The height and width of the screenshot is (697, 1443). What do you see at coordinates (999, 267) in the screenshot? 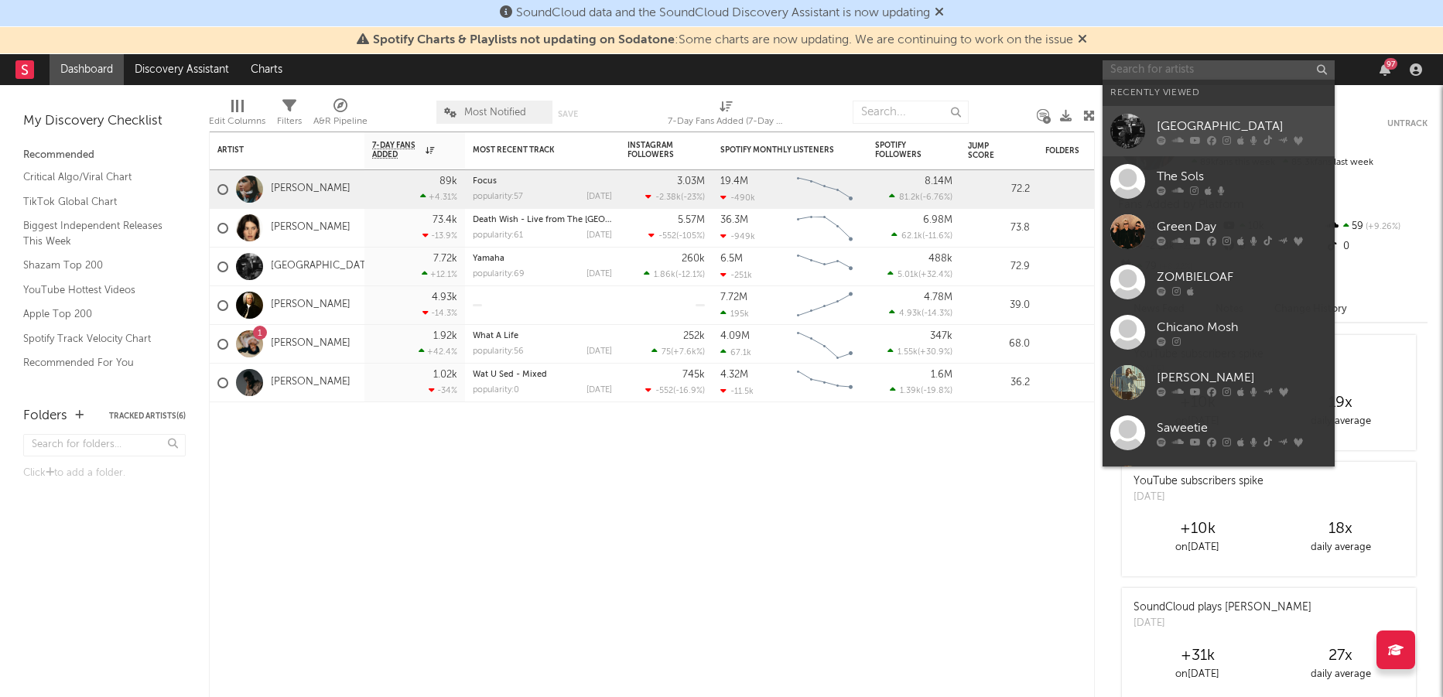
I see `div: 72.9` at bounding box center [999, 267].